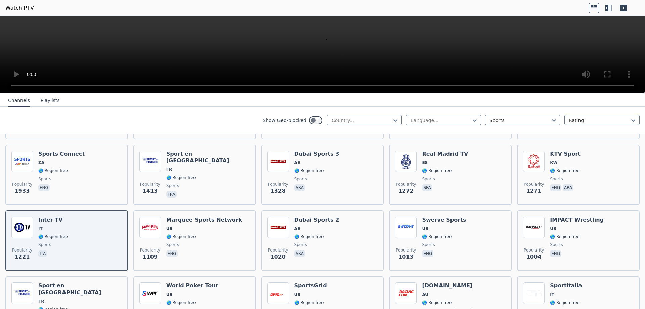 The image size is (645, 309). What do you see at coordinates (53, 220) in the screenshot?
I see `h6: Inter TV` at bounding box center [53, 220].